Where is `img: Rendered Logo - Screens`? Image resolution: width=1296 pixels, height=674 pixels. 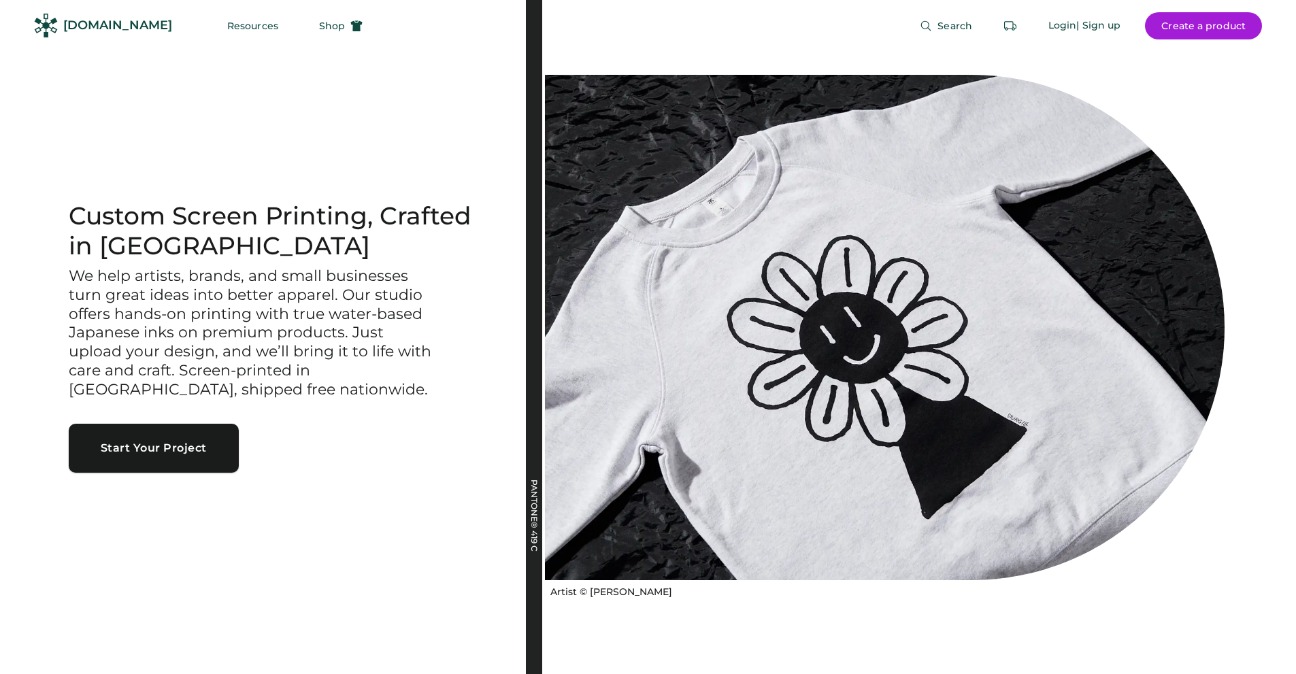 img: Rendered Logo - Screens is located at coordinates (46, 25).